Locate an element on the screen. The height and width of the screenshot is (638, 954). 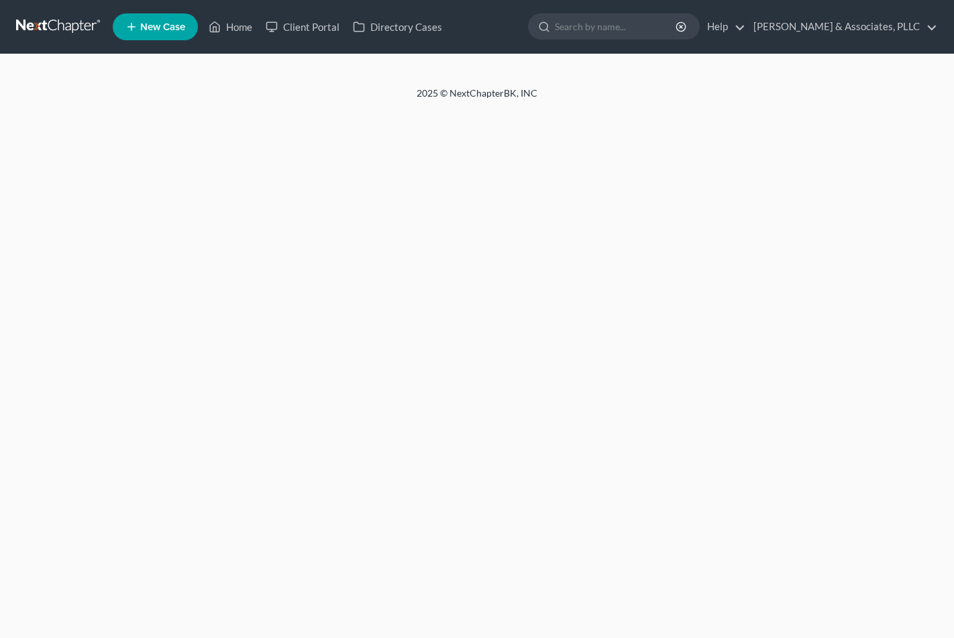
a: Client Portal is located at coordinates (303, 27).